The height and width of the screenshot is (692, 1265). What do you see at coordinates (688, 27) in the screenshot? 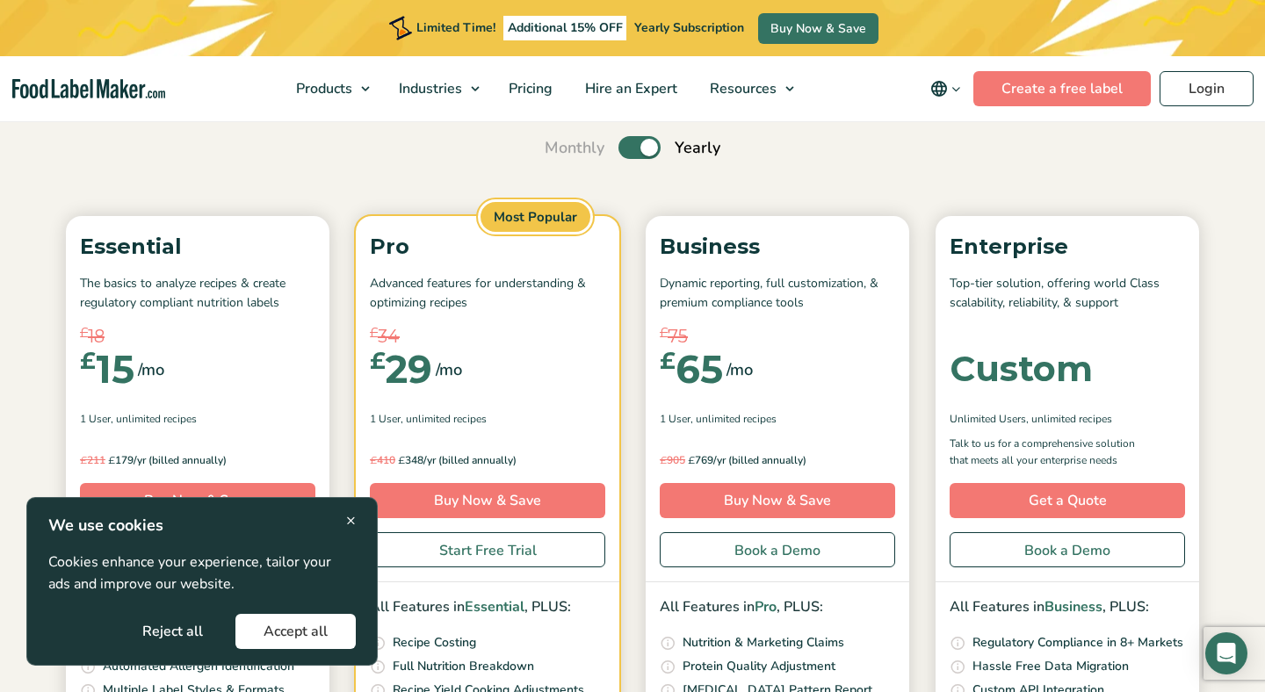
I see `span: Yearly Subscription` at bounding box center [688, 27].